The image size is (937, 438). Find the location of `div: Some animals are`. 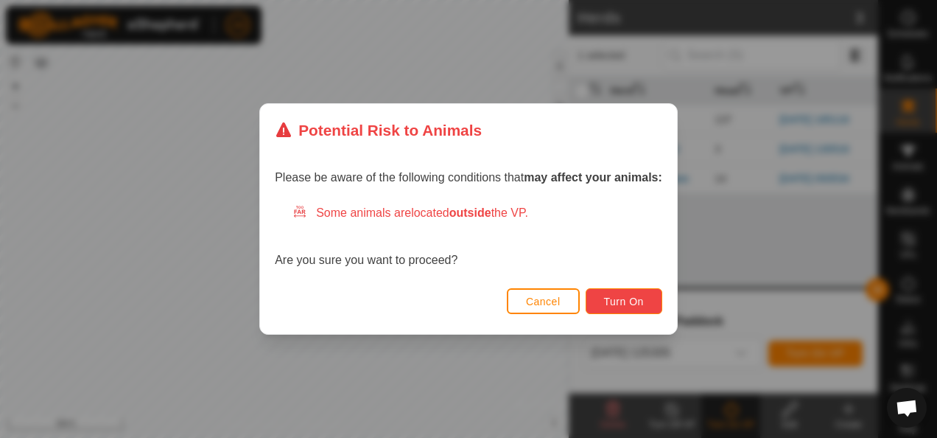

div: Some animals are is located at coordinates (477, 213).